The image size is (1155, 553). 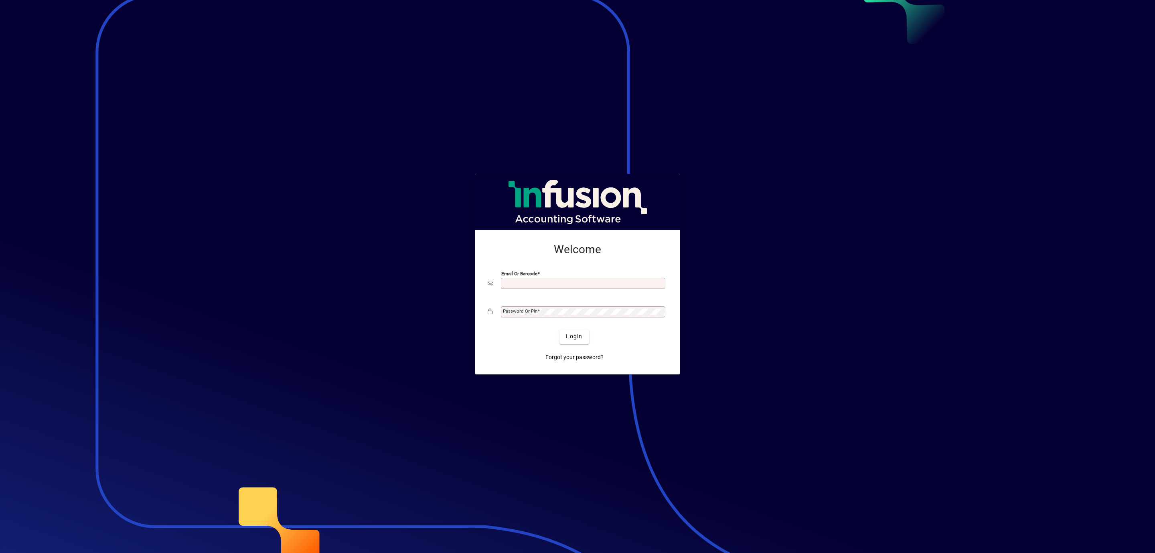 I want to click on span: Forgot your password?, so click(x=574, y=357).